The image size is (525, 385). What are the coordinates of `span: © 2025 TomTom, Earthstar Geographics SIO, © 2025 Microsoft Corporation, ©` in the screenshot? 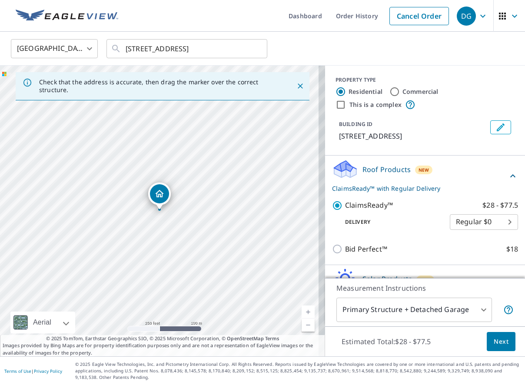 It's located at (163, 339).